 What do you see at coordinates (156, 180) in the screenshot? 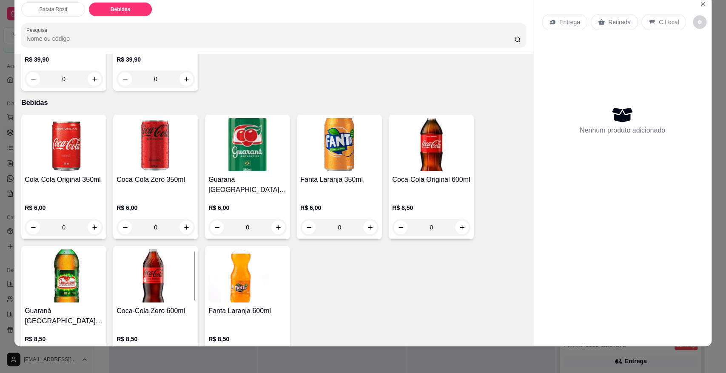
I see `h4: Coca-Cola Zero 350ml` at bounding box center [156, 180].